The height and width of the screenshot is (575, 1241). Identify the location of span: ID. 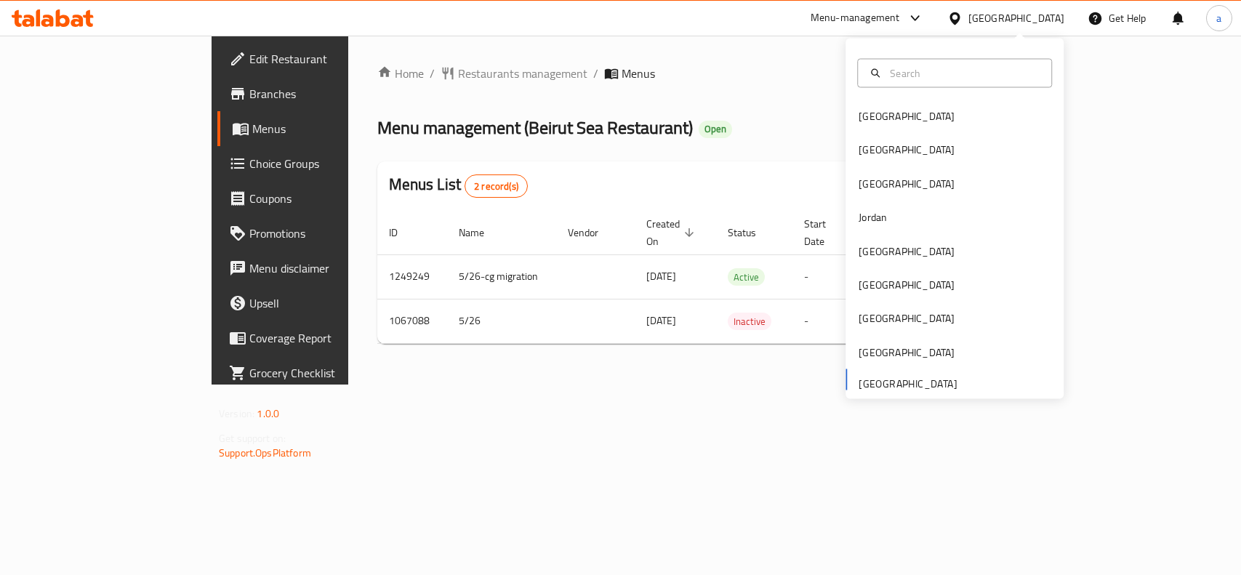
(403, 233).